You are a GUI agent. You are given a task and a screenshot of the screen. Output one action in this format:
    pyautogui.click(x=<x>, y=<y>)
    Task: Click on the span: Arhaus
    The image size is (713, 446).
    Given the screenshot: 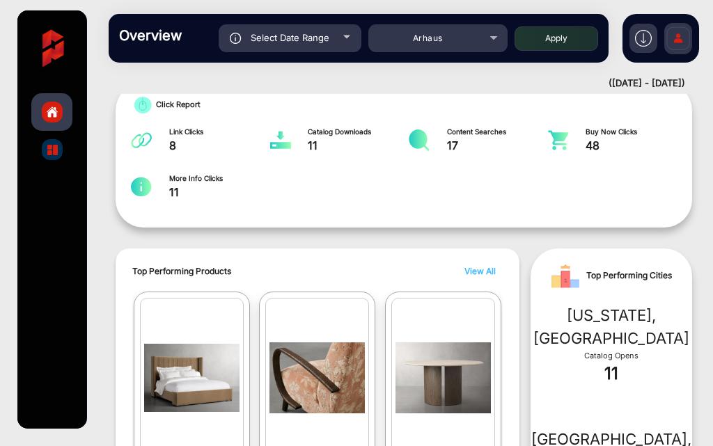 What is the action you would take?
    pyautogui.click(x=427, y=38)
    